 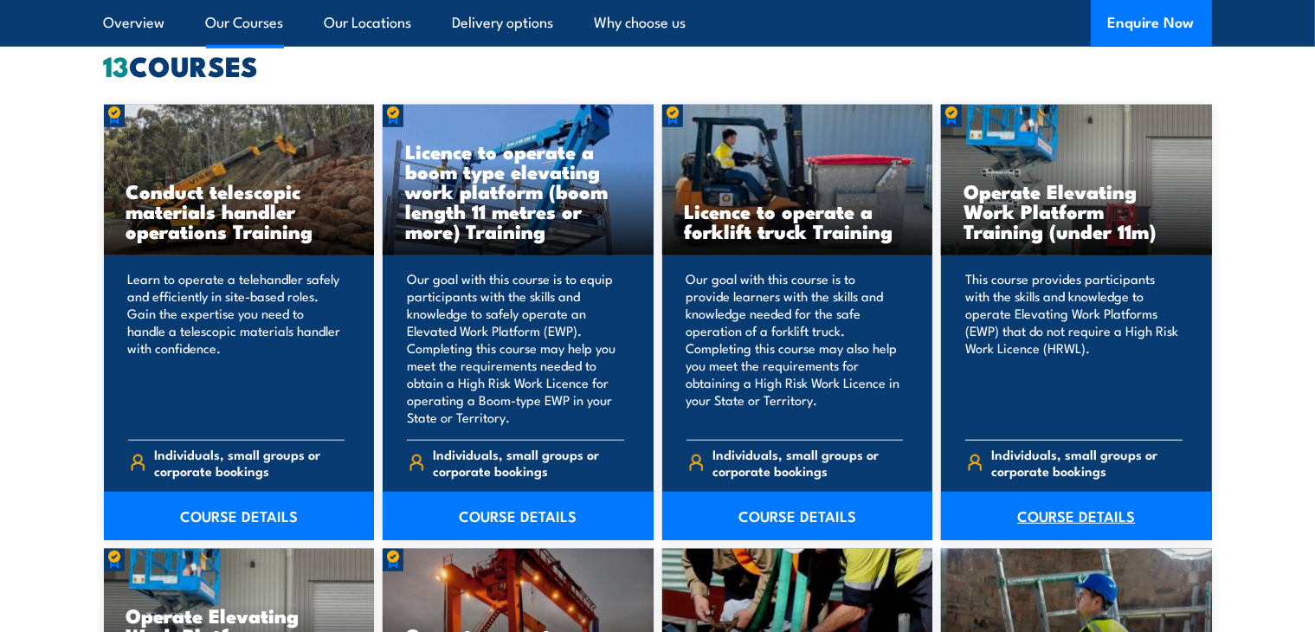 I want to click on h3: Conduct telescopic materials handler operations Training, so click(x=239, y=210).